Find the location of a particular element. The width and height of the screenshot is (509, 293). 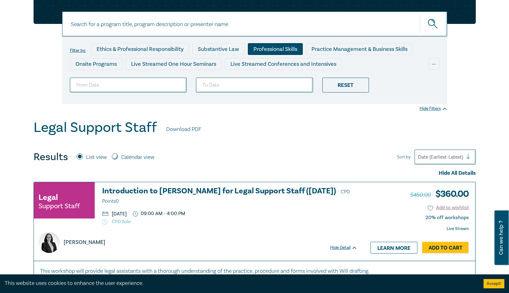

a: Learn more is located at coordinates (394, 248).